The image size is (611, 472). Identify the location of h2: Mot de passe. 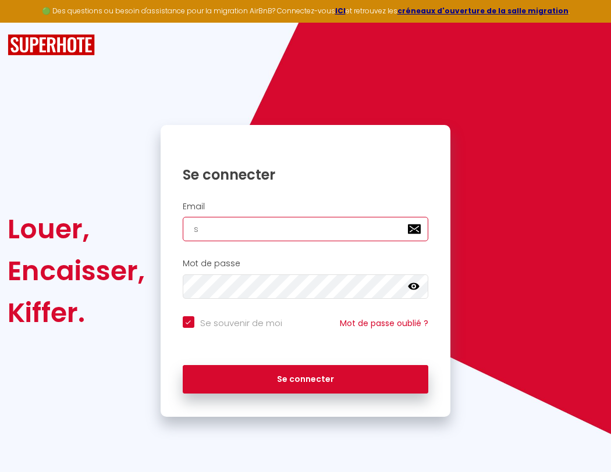
(305, 263).